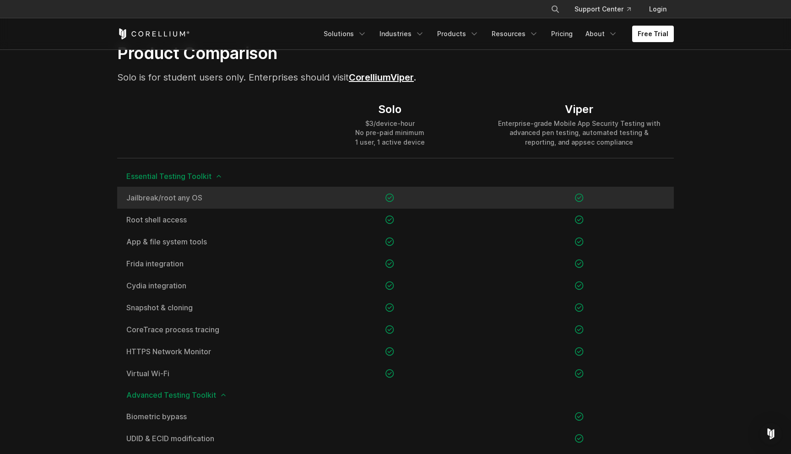 The width and height of the screenshot is (791, 454). What do you see at coordinates (206, 438) in the screenshot?
I see `a: UDID & ECID modification` at bounding box center [206, 438].